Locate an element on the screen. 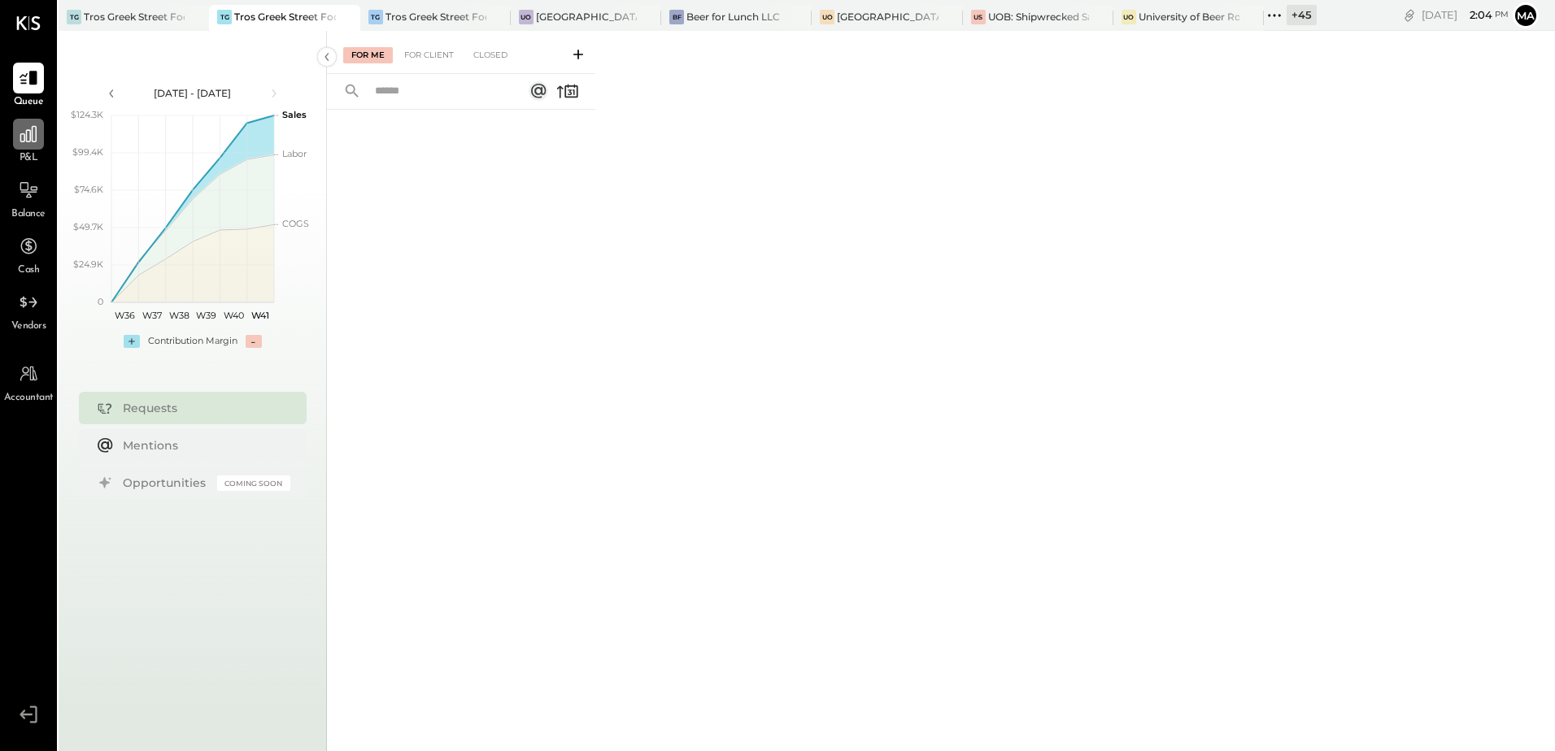 The image size is (1555, 751). div: copy link is located at coordinates (1409, 15).